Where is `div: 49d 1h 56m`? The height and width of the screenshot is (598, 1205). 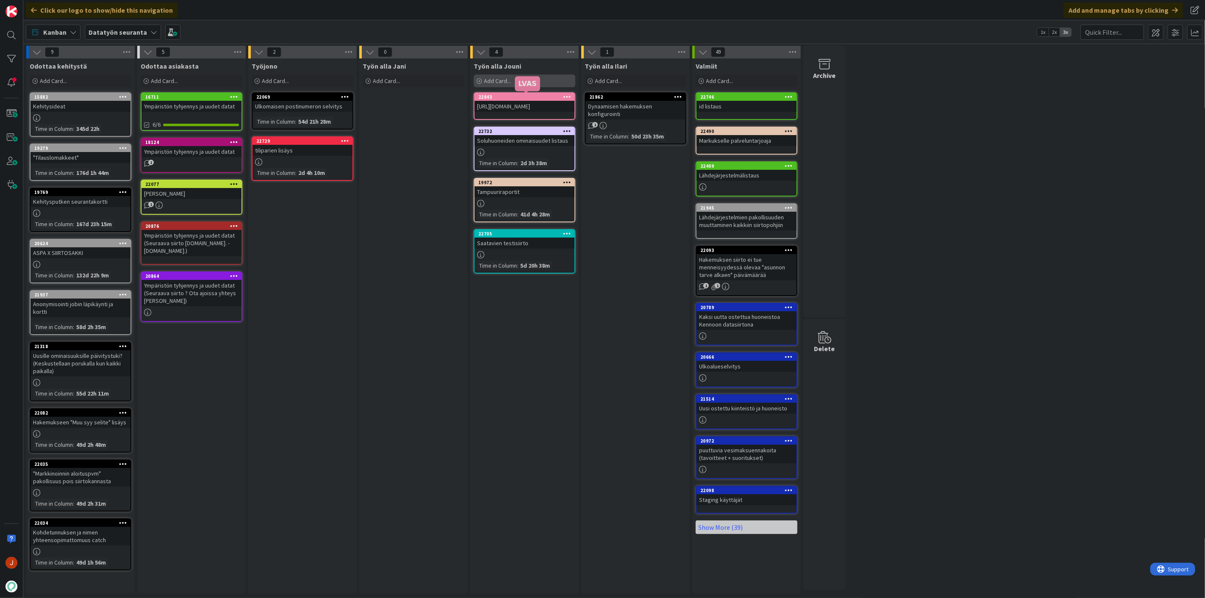 div: 49d 1h 56m is located at coordinates (91, 563).